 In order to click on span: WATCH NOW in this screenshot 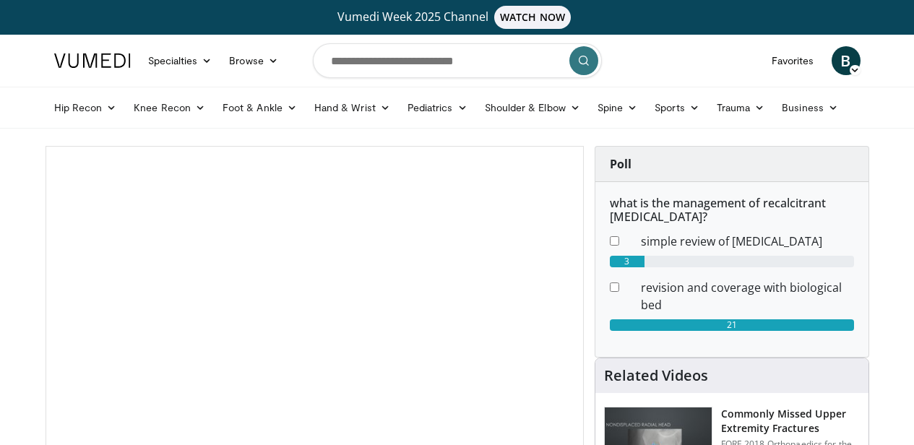, I will do `click(532, 17)`.